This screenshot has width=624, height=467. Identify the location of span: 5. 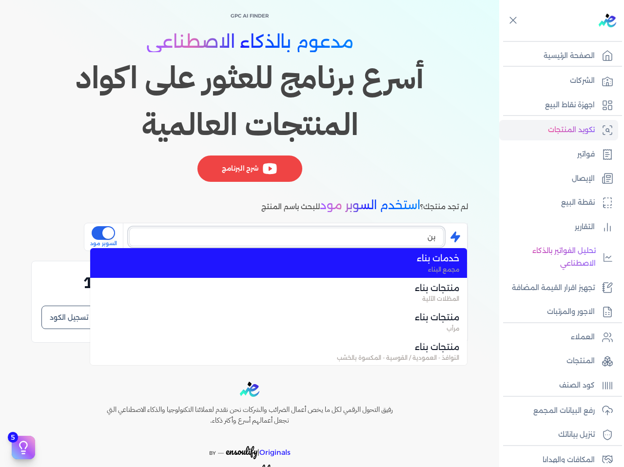
(13, 438).